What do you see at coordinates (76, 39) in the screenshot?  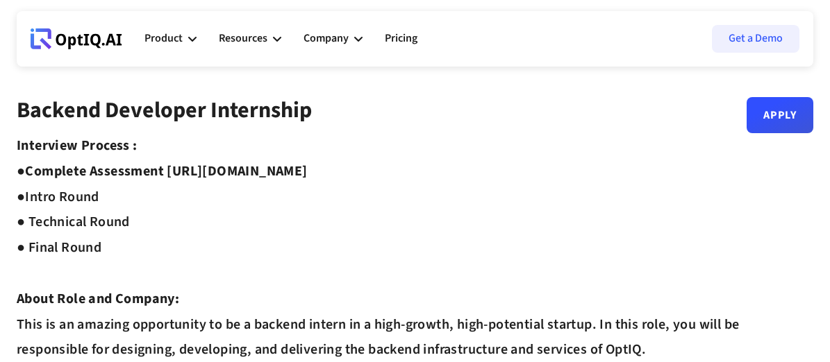 I see `a: Webflow Homepage` at bounding box center [76, 39].